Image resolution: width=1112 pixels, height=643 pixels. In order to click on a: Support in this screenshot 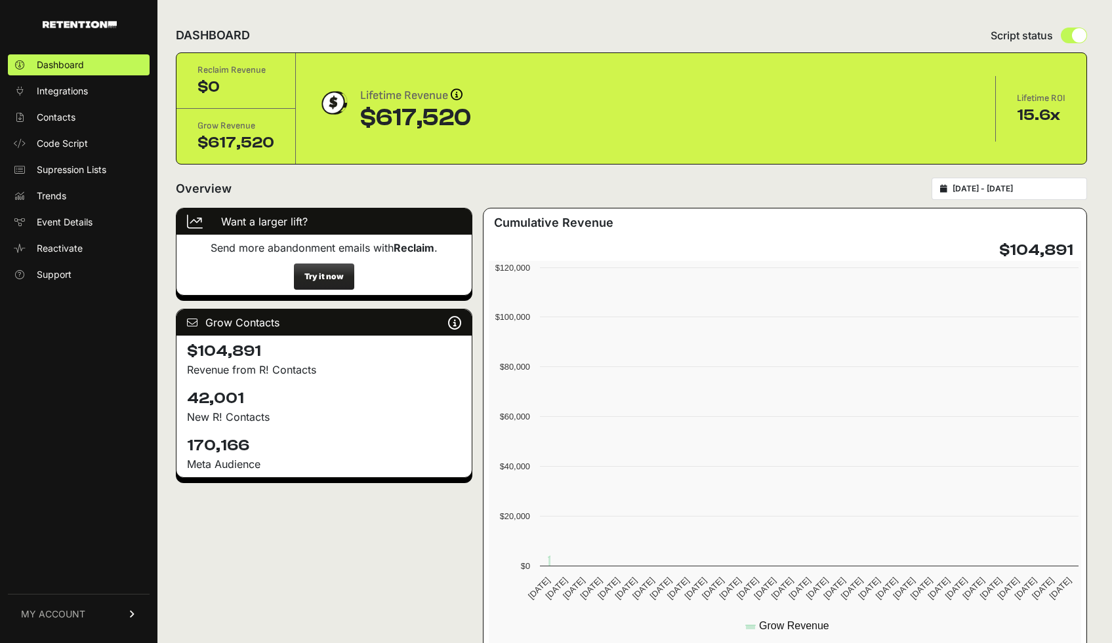, I will do `click(79, 275)`.